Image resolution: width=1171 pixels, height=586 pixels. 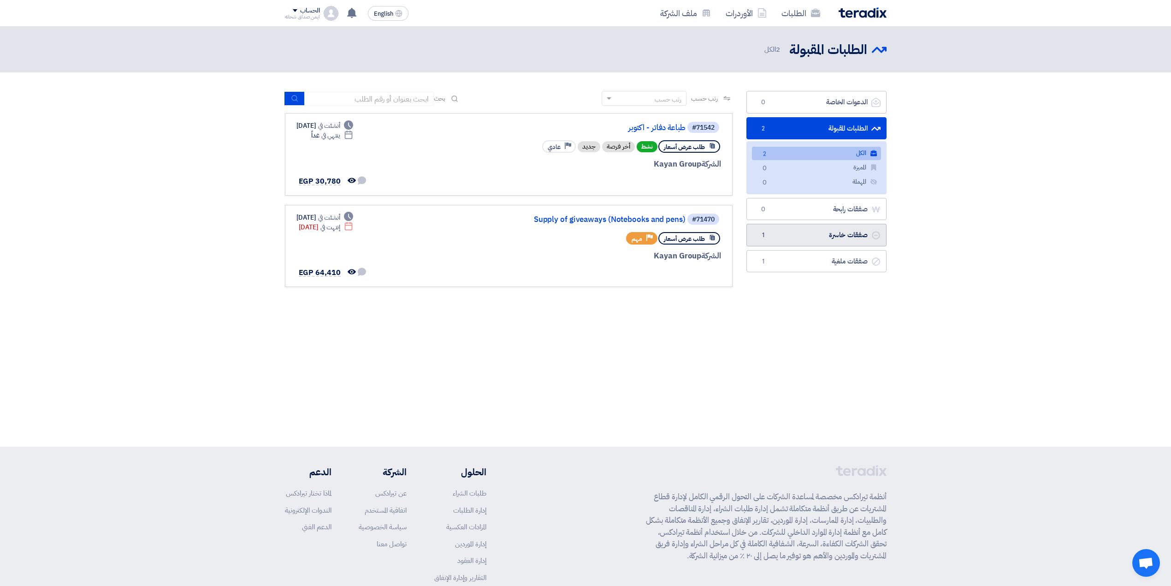 I want to click on a: سياسة الخصوصية, so click(x=383, y=527).